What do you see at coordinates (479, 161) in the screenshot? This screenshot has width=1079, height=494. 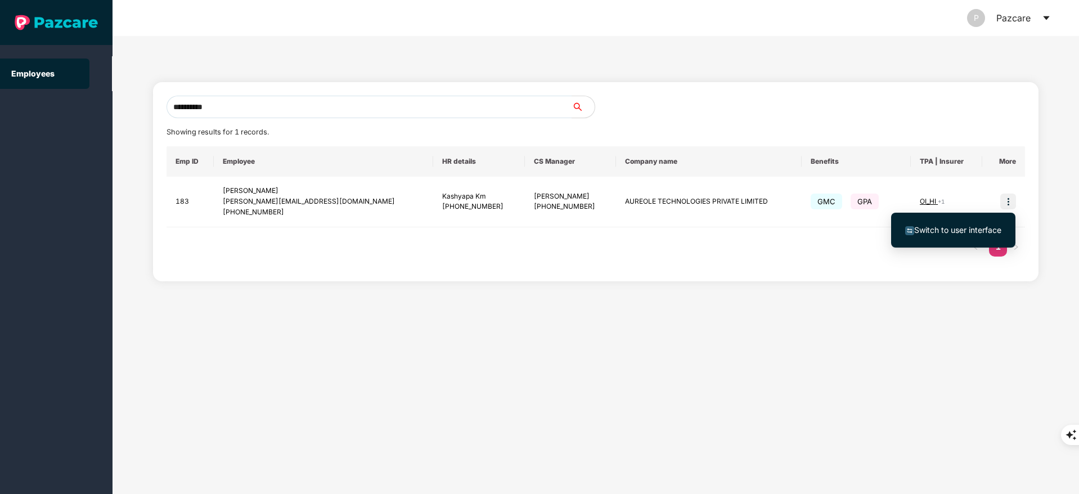 I see `th: HR details` at bounding box center [479, 161].